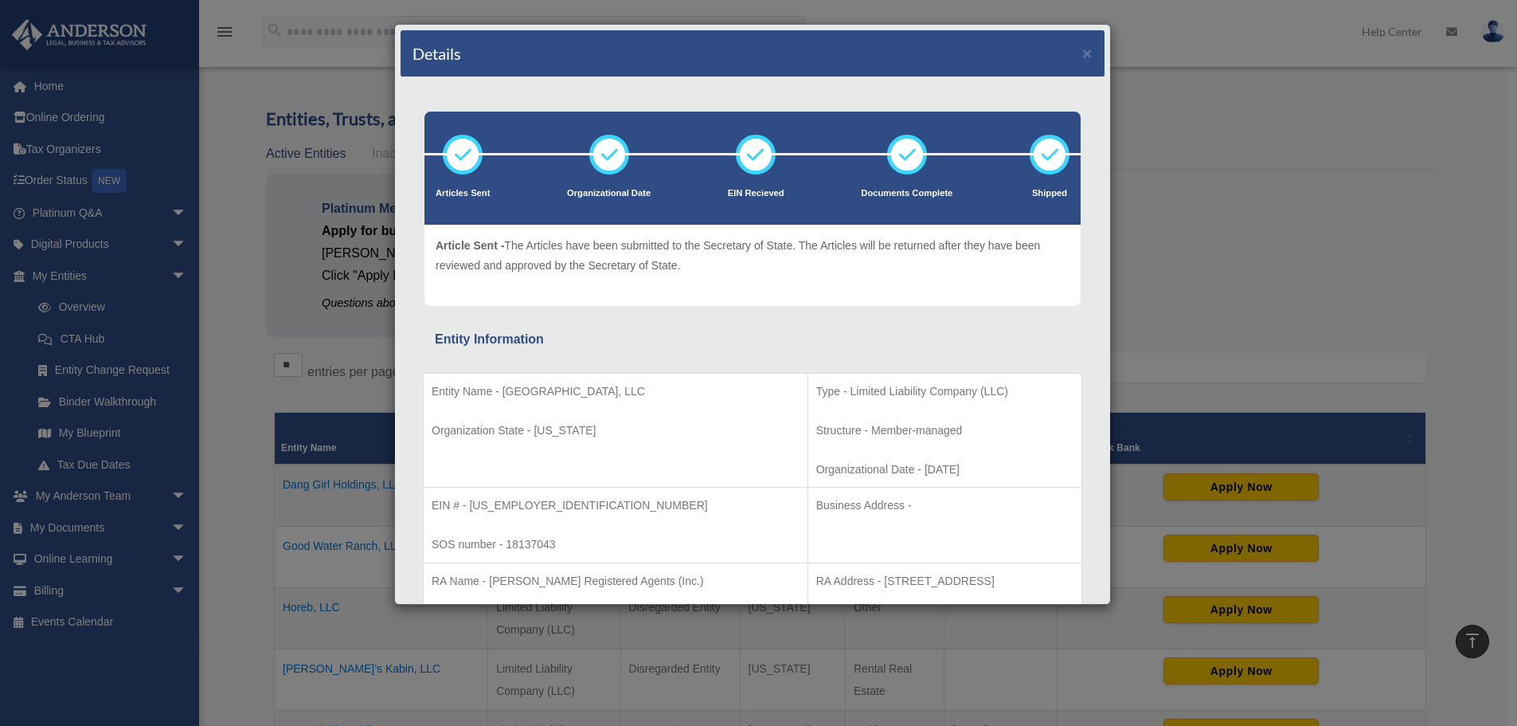 Image resolution: width=1517 pixels, height=726 pixels. Describe the element at coordinates (753, 255) in the screenshot. I see `p: The Articles have been submitted to the Secretary of State. The Articles will be returned after t...` at that location.